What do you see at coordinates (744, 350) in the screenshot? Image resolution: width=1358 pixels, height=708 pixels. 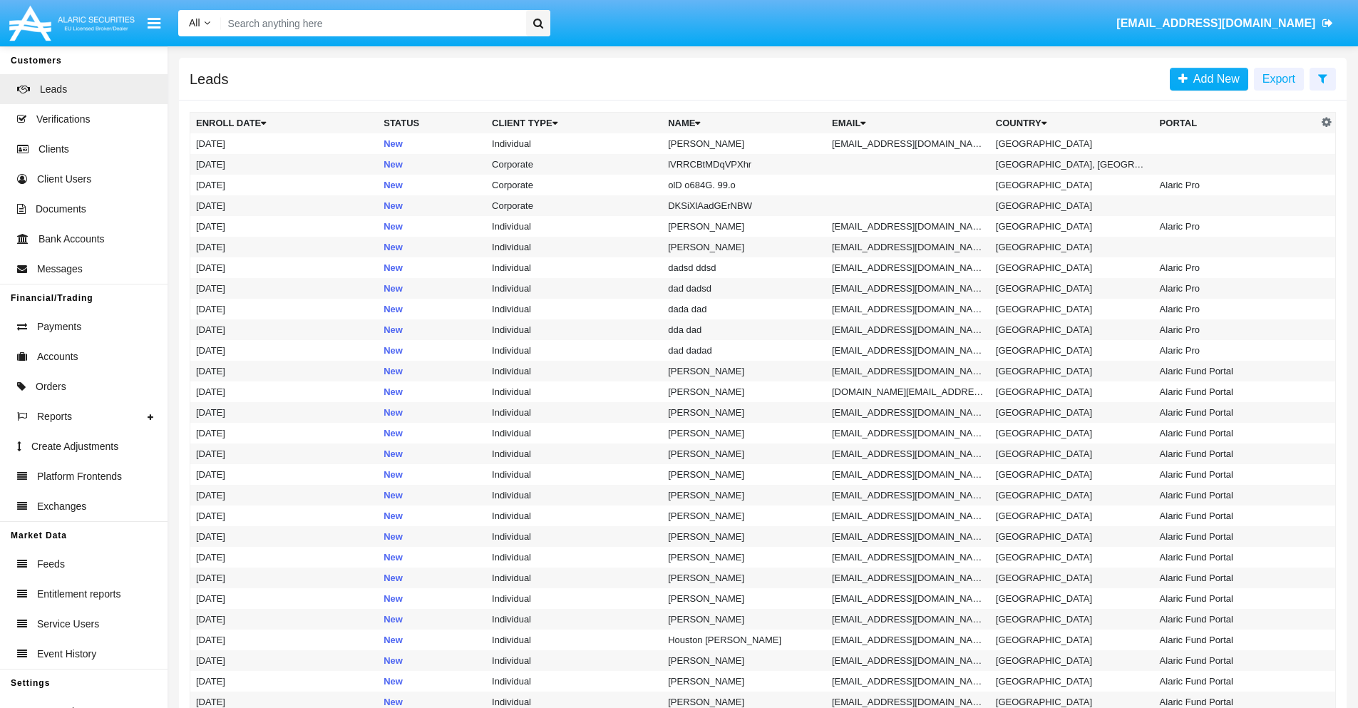 I see `td: dad dadad` at bounding box center [744, 350].